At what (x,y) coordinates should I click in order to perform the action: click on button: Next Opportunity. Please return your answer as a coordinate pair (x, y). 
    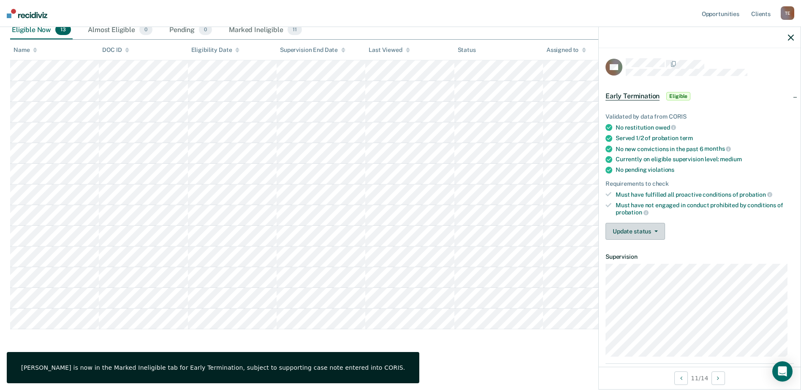
    Looking at the image, I should click on (718, 378).